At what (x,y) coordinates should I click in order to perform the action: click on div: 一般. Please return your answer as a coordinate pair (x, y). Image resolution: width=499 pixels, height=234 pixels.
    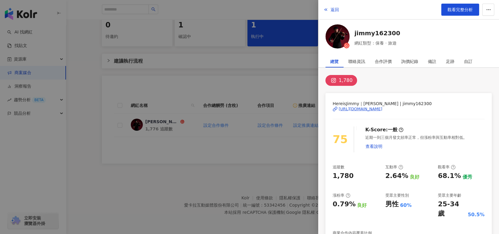
    Looking at the image, I should click on (392, 130).